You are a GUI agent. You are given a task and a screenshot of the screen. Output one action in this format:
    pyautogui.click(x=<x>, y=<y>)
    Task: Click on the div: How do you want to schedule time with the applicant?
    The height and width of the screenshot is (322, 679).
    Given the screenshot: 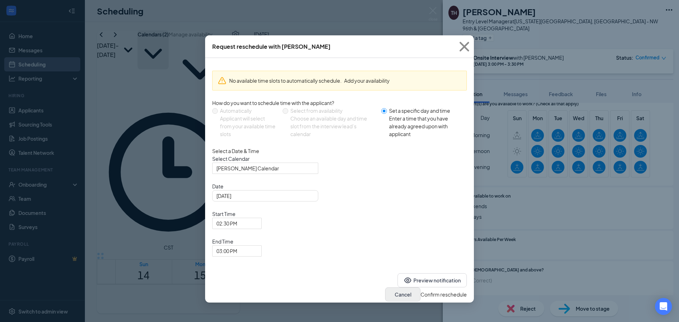 What is the action you would take?
    pyautogui.click(x=339, y=103)
    